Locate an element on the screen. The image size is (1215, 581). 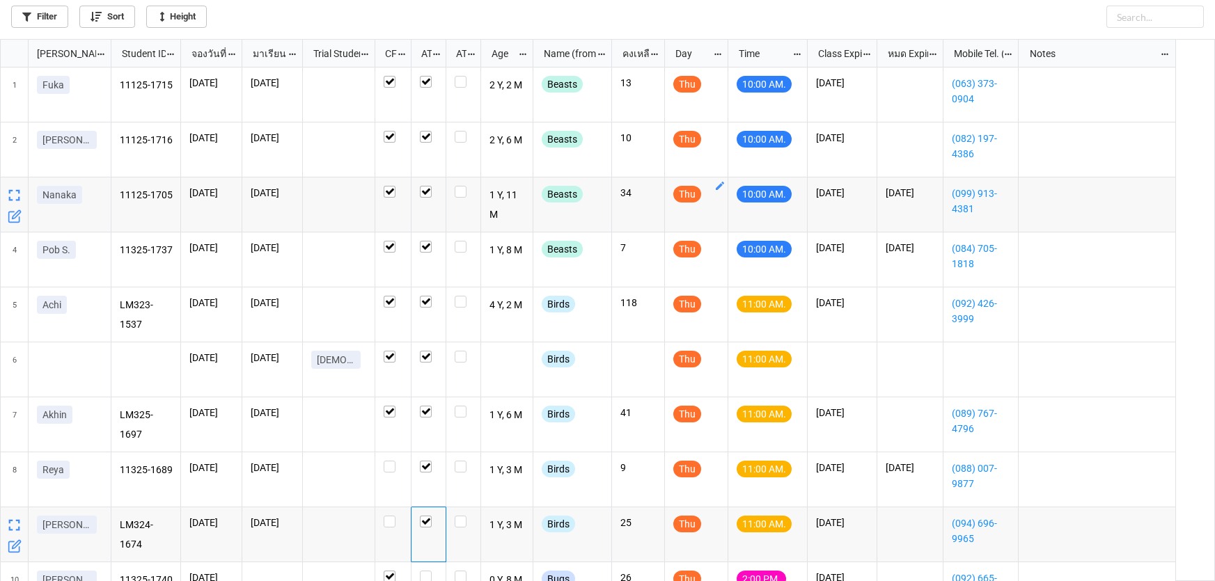
p: Akhin is located at coordinates (54, 415).